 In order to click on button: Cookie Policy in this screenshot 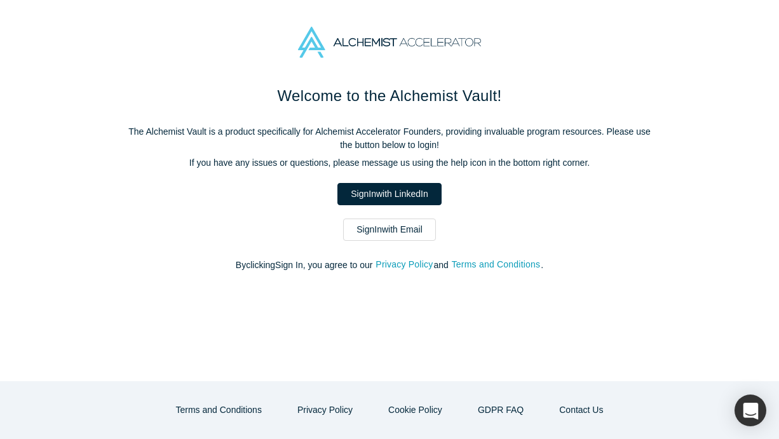, I will do `click(415, 410)`.